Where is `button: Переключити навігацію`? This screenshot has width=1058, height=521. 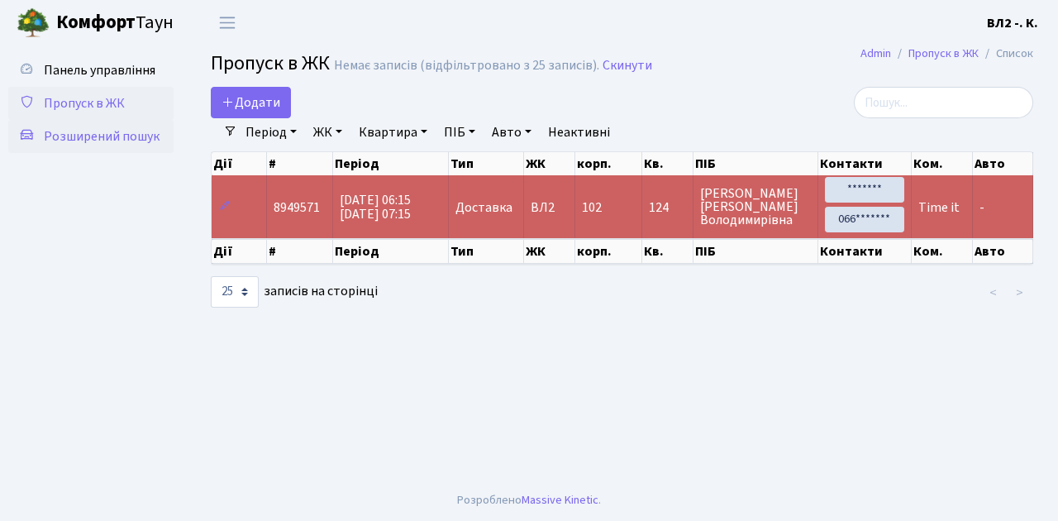 button: Переключити навігацію is located at coordinates (227, 22).